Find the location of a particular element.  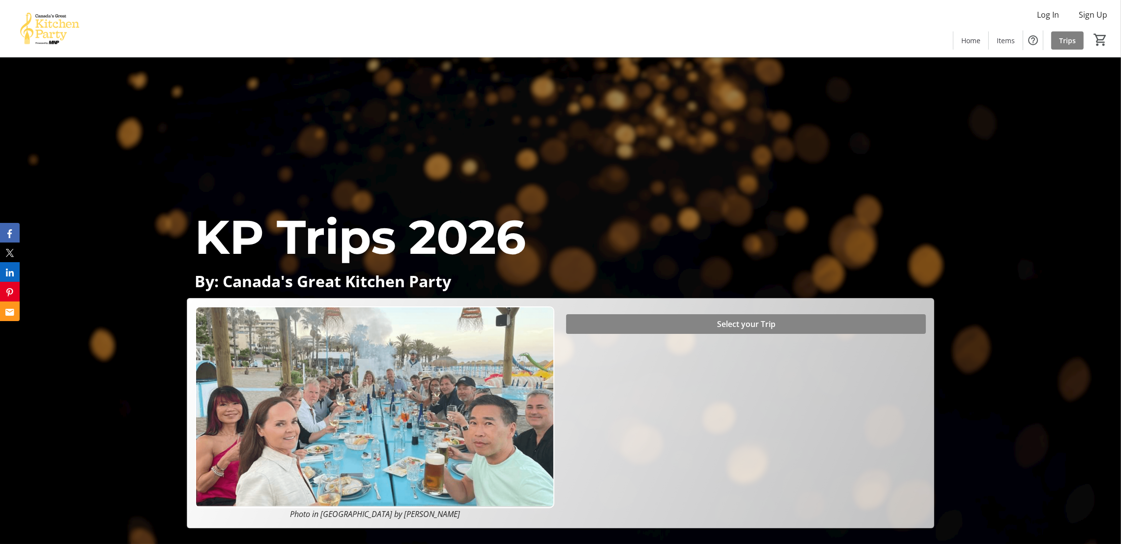

img: Campaign CTA Media Photo is located at coordinates (374, 407).